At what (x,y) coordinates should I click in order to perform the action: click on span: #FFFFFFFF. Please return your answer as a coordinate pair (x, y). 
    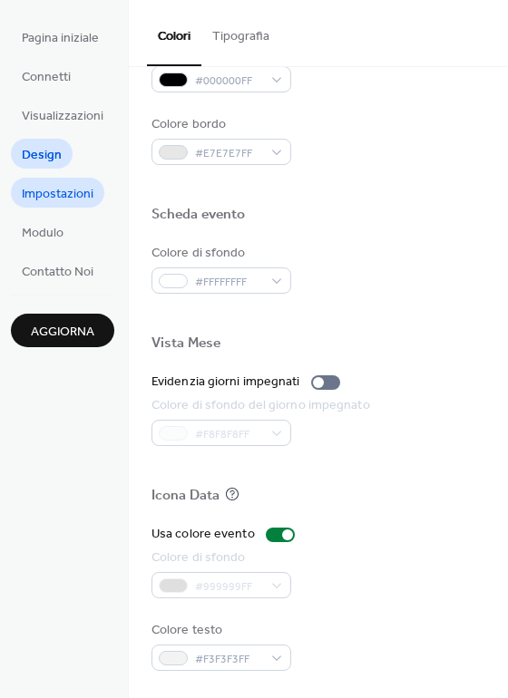
    Looking at the image, I should click on (228, 282).